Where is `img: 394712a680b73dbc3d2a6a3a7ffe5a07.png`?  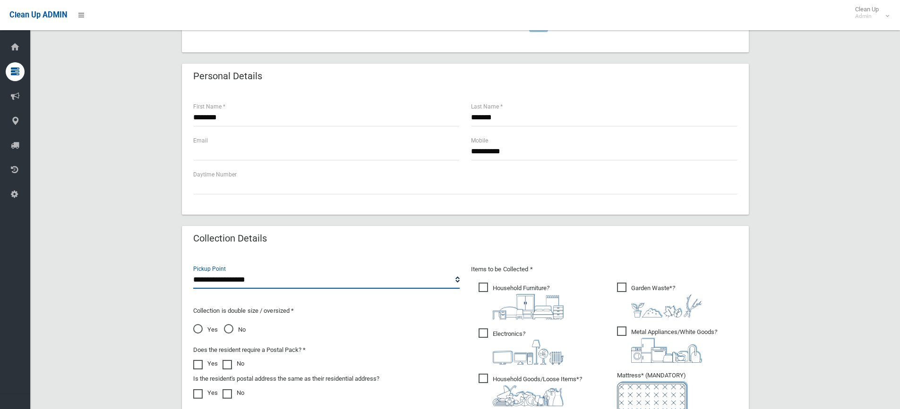
img: 394712a680b73dbc3d2a6a3a7ffe5a07.png is located at coordinates (528, 352).